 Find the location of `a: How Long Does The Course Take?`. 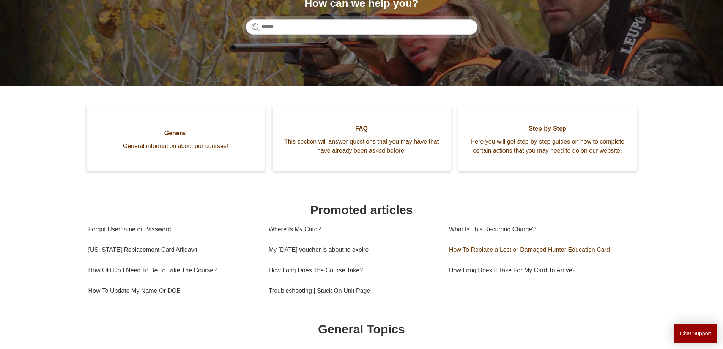

a: How Long Does The Course Take? is located at coordinates (353, 270).